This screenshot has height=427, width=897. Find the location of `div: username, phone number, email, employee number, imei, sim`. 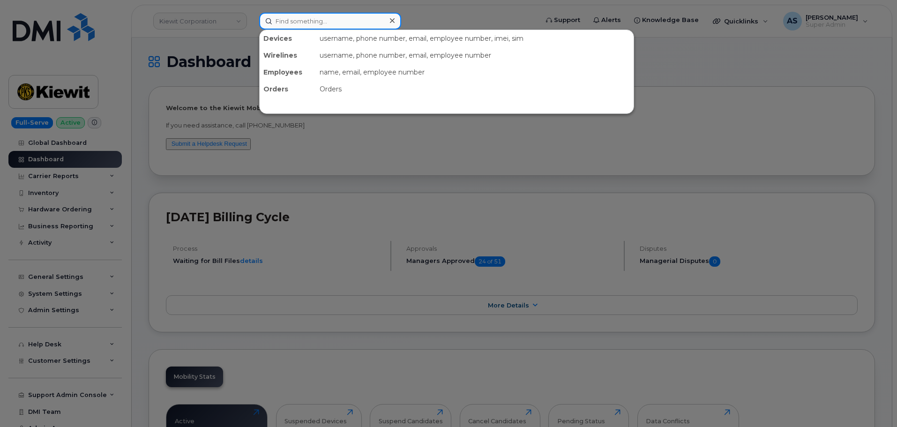

div: username, phone number, email, employee number, imei, sim is located at coordinates (475, 38).